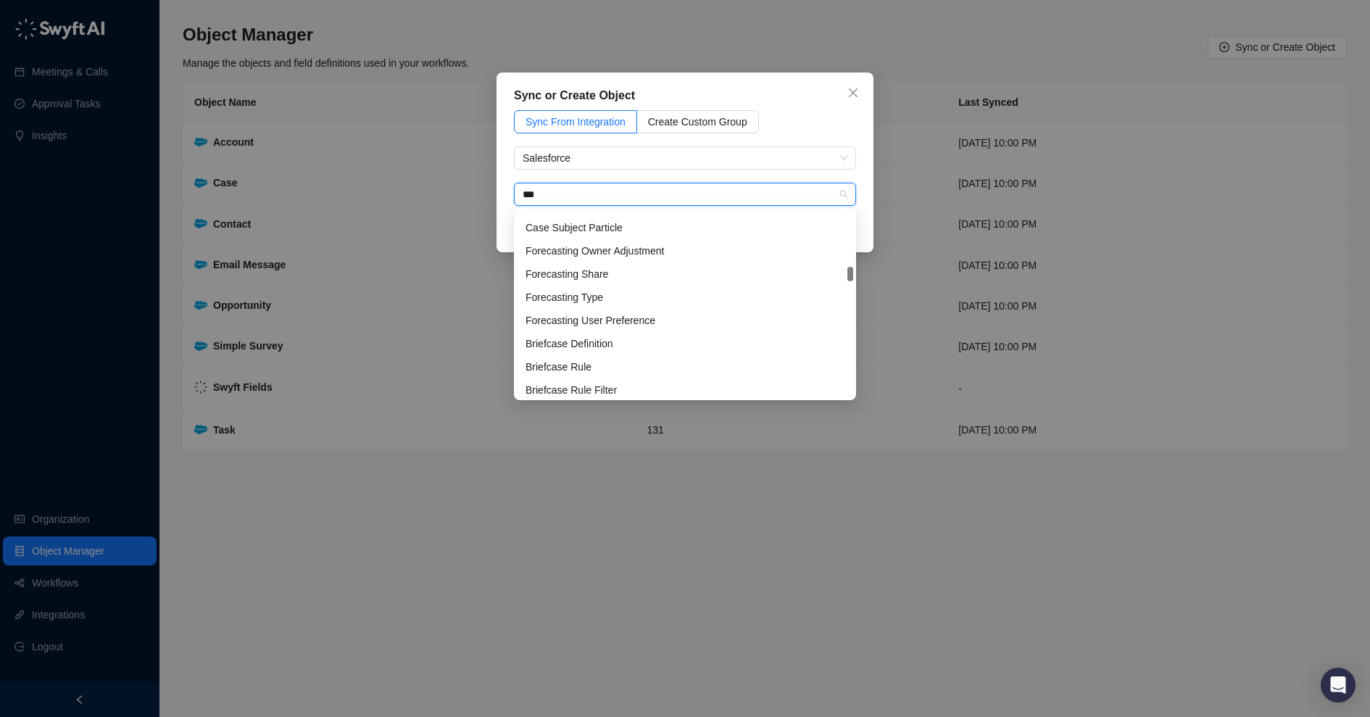 Image resolution: width=1370 pixels, height=717 pixels. Describe the element at coordinates (1338, 685) in the screenshot. I see `div: Open Intercom Messenger` at that location.